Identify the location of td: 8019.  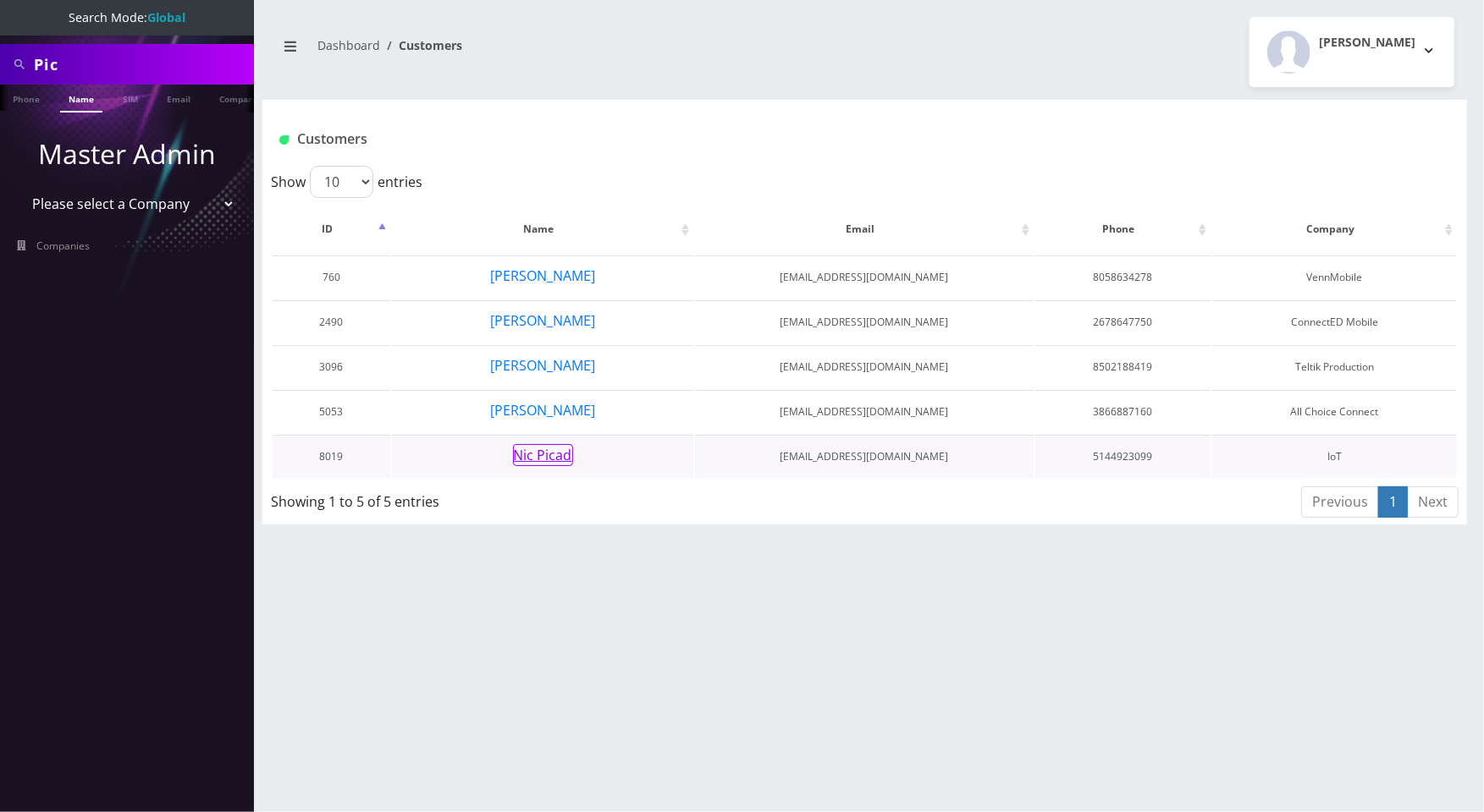
(331, 457).